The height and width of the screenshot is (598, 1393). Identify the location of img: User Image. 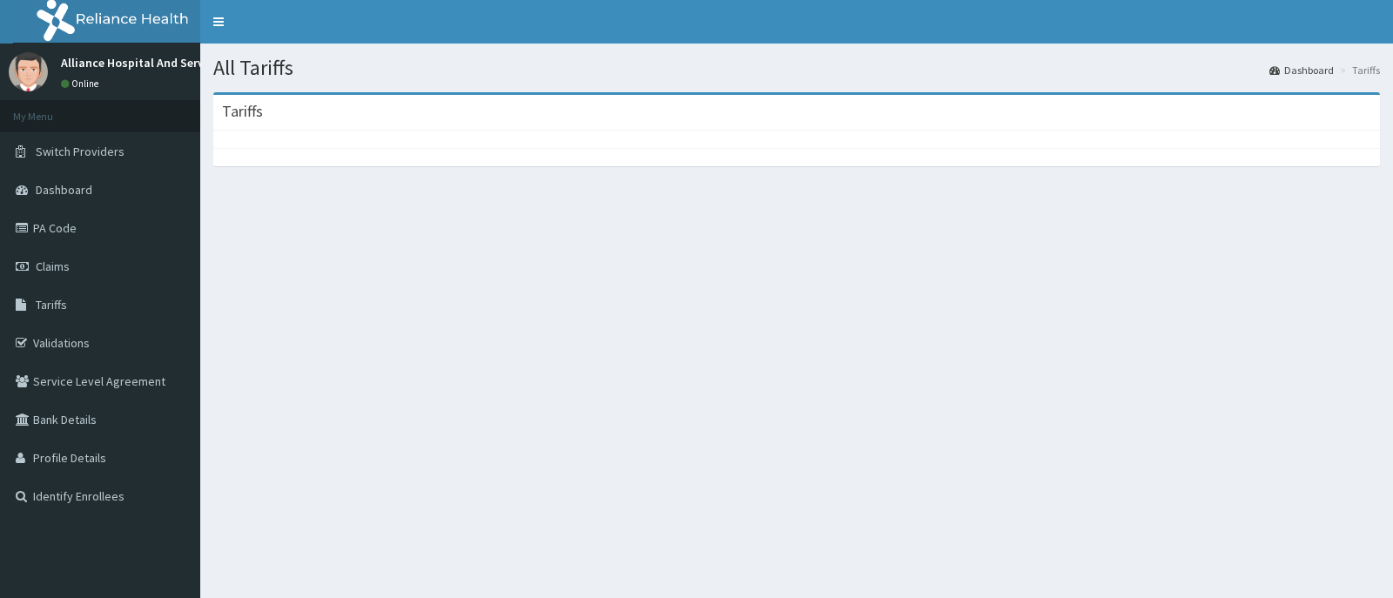
(28, 71).